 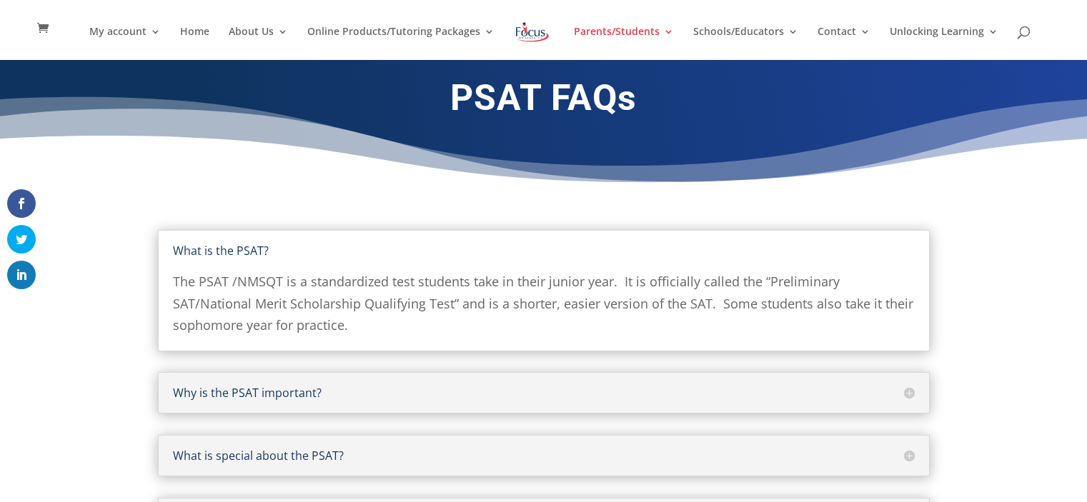 What do you see at coordinates (532, 32) in the screenshot?
I see `img: Focus on Learning` at bounding box center [532, 32].